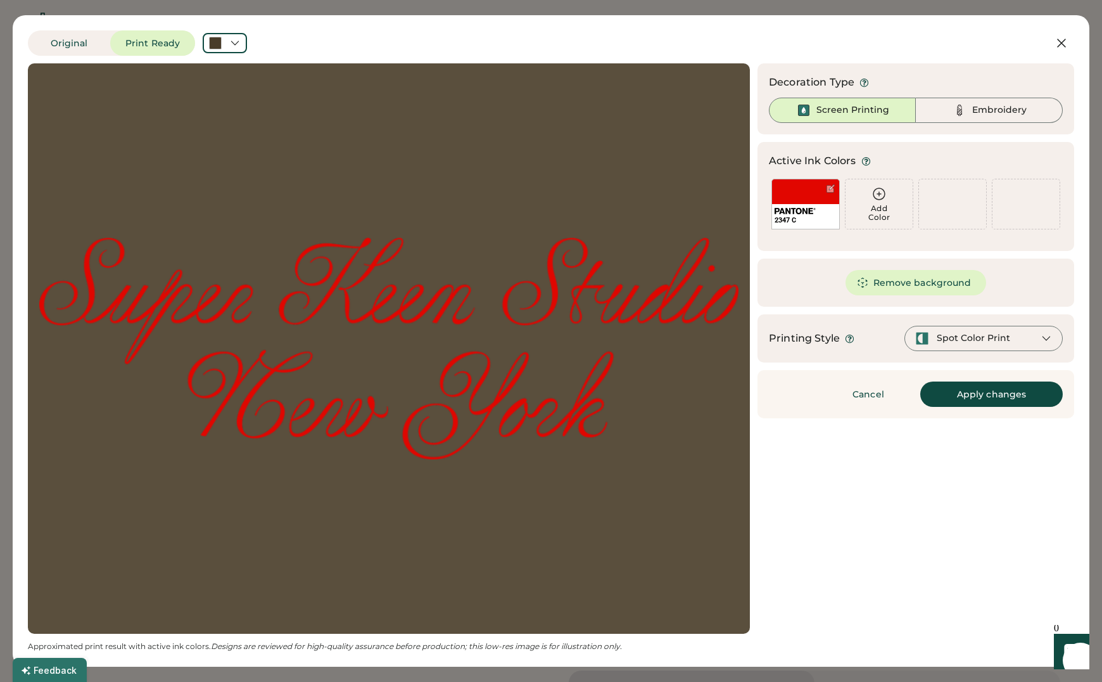 The width and height of the screenshot is (1102, 682). Describe the element at coordinates (813, 161) in the screenshot. I see `div: Active Ink Colors` at that location.